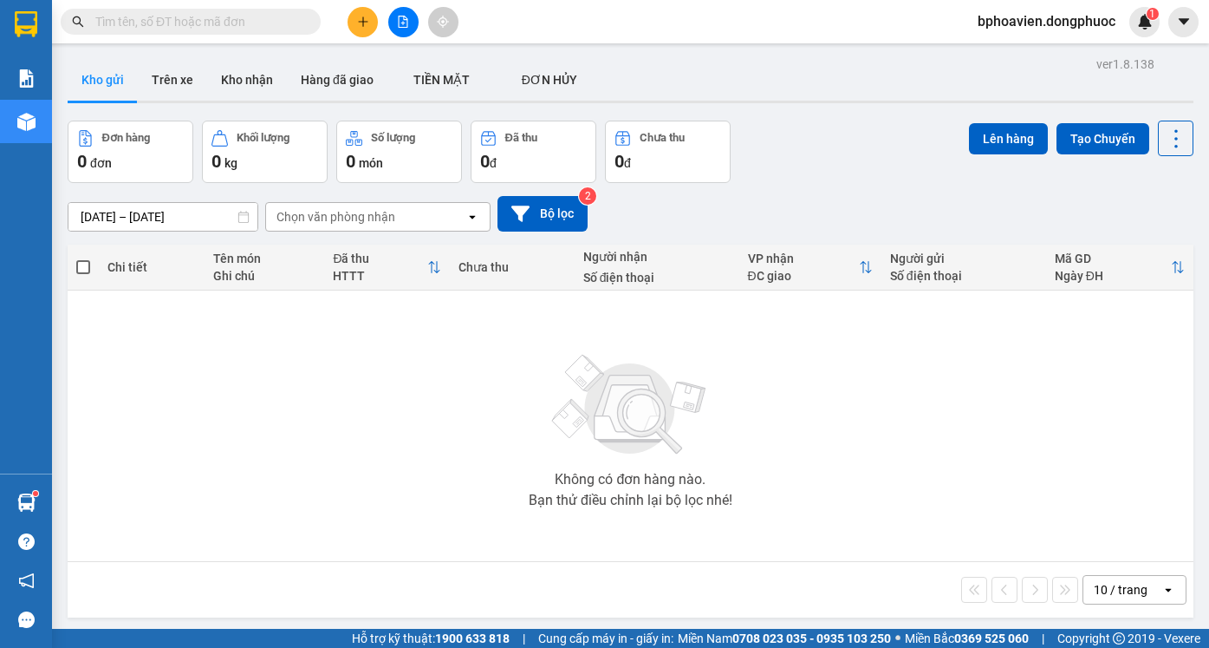 The height and width of the screenshot is (648, 1209). What do you see at coordinates (1119, 638) in the screenshot?
I see `span: copyright` at bounding box center [1119, 638].